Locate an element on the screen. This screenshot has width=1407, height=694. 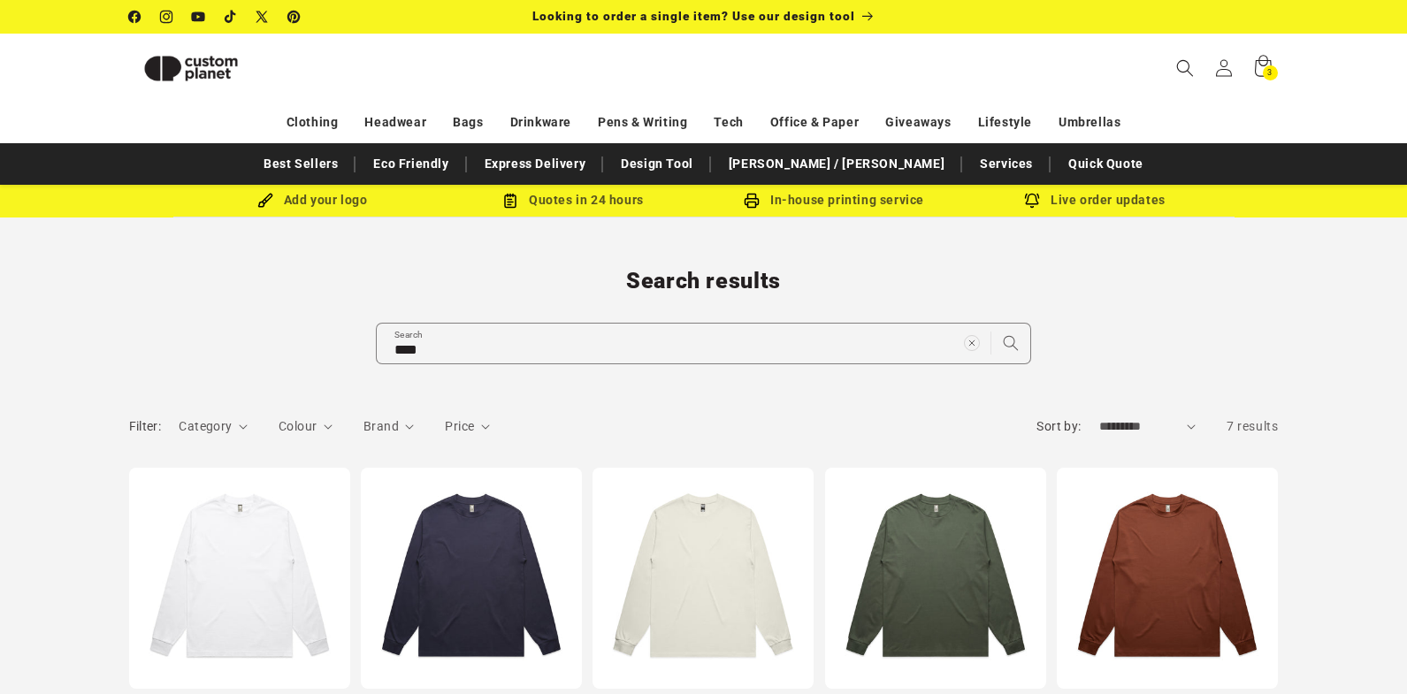
summary: Price is located at coordinates (467, 426).